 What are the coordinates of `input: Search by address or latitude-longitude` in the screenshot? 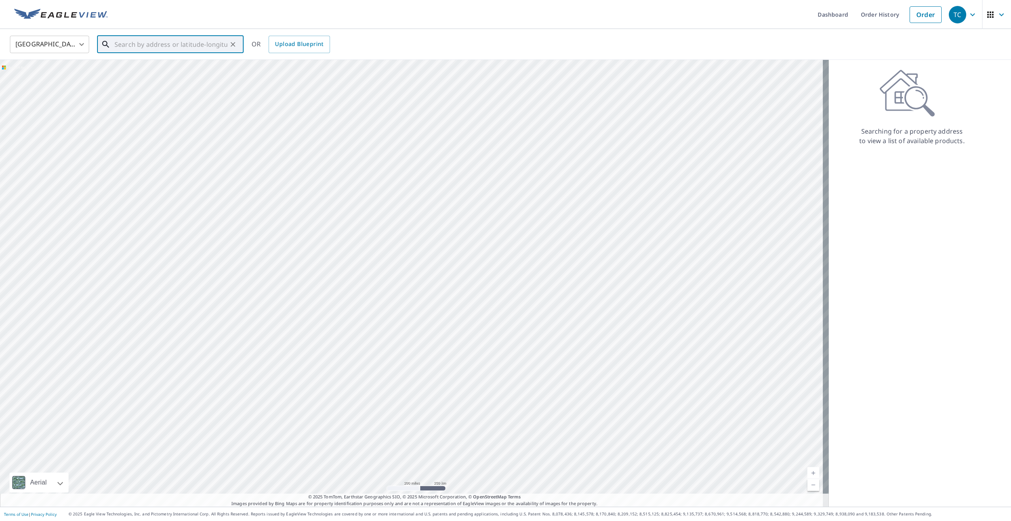 It's located at (171, 44).